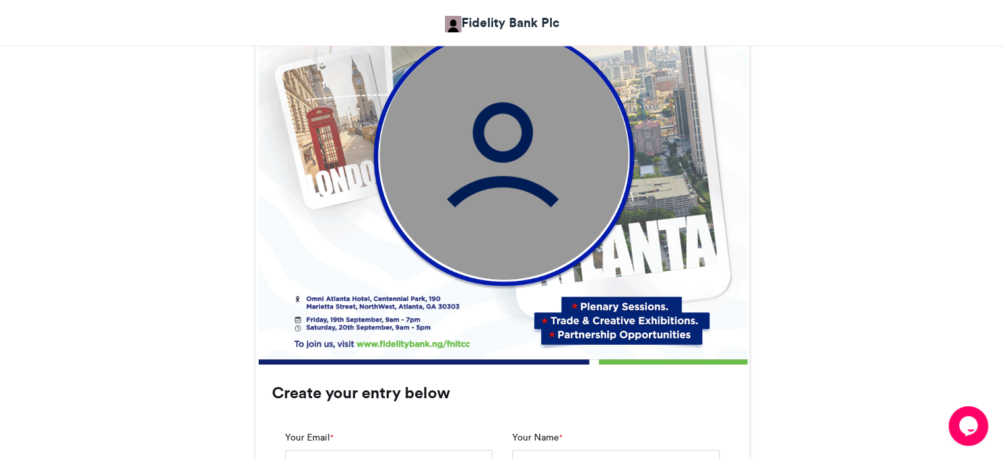  Describe the element at coordinates (309, 437) in the screenshot. I see `label: Your Email` at that location.